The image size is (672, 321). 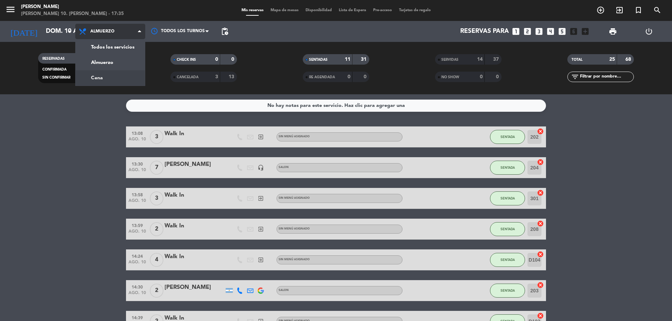 What do you see at coordinates (336, 106) in the screenshot?
I see `div: No hay notas para este servicio. Haz clic para agregar una` at bounding box center [336, 106].